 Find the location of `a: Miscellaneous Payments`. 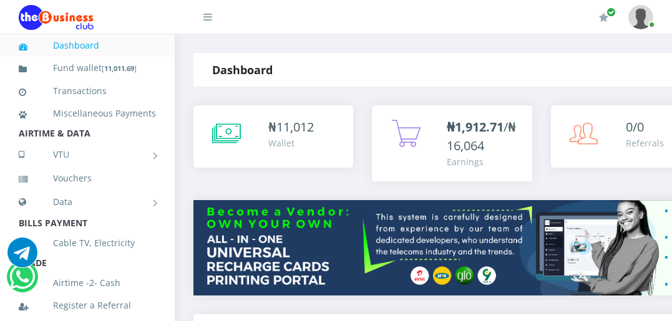

a: Miscellaneous Payments is located at coordinates (87, 114).